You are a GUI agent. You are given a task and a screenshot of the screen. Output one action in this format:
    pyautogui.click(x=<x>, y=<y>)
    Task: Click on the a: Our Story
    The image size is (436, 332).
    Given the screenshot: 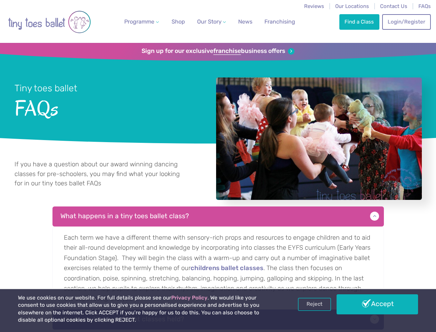 What is the action you would take?
    pyautogui.click(x=211, y=22)
    